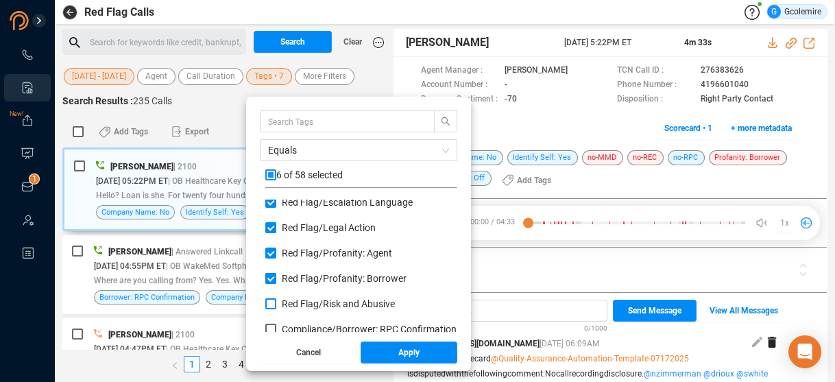 This screenshot has height=382, width=835. Describe the element at coordinates (16, 114) in the screenshot. I see `span: New!` at that location.